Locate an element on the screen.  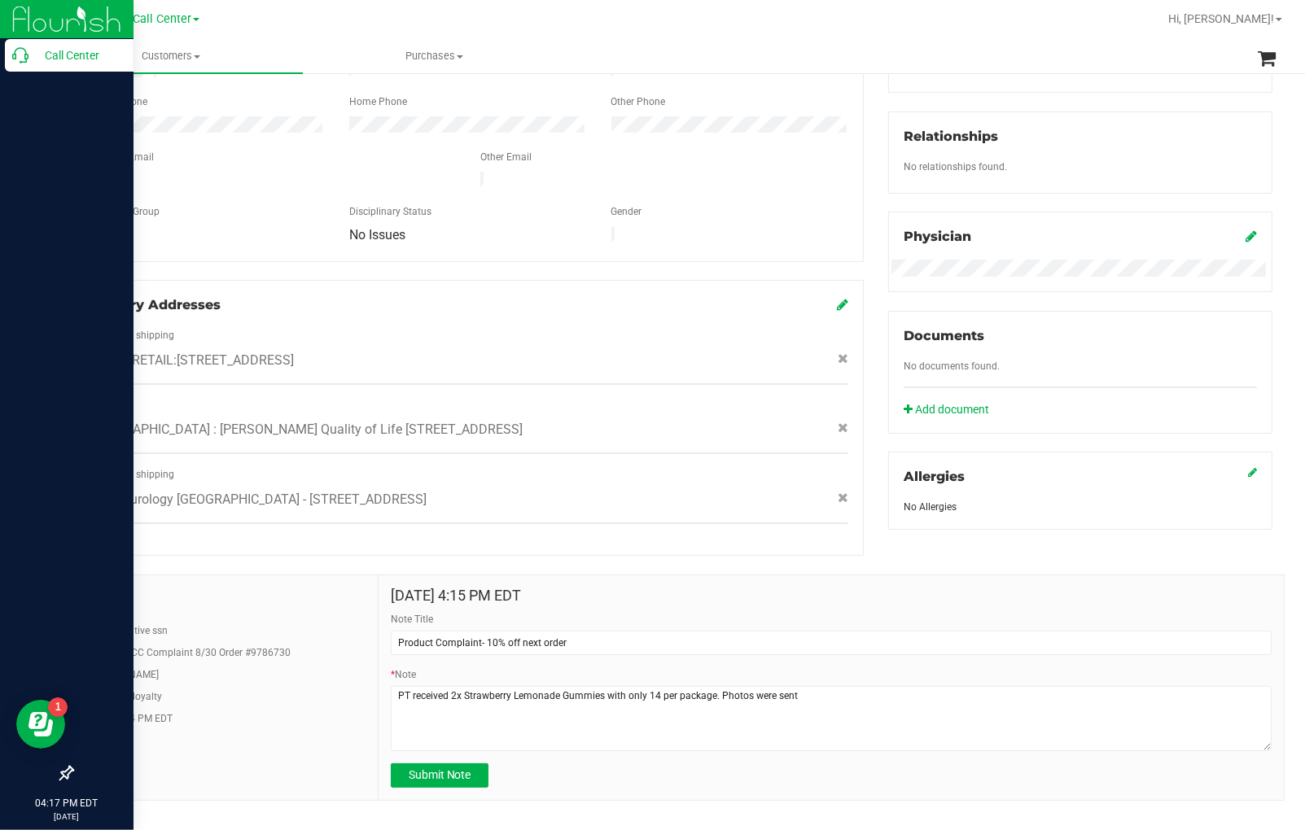
label: Note Title is located at coordinates (412, 619).